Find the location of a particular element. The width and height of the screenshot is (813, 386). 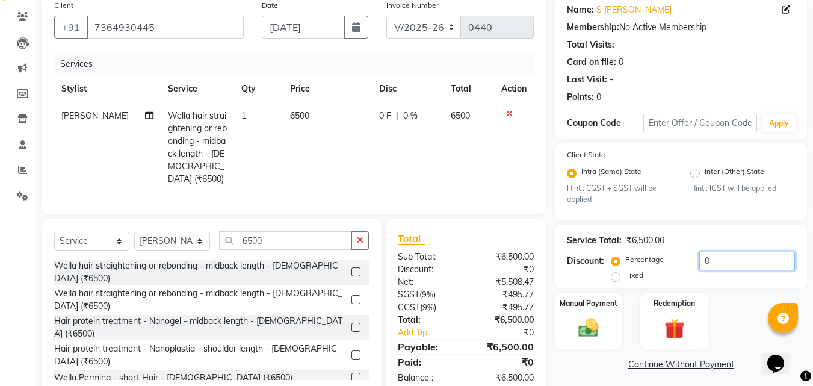

a: Add Tip is located at coordinates (434, 332).